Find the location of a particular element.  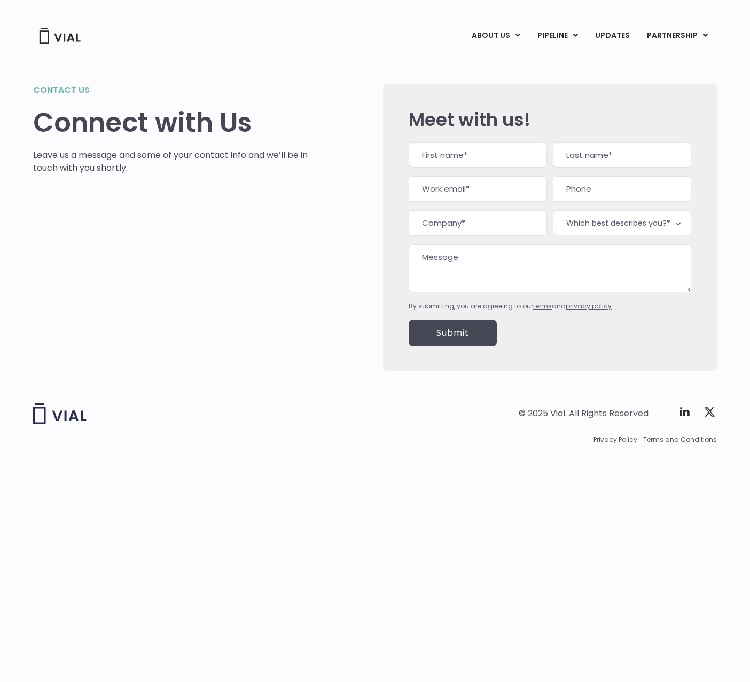

input: First name* is located at coordinates (477, 155).